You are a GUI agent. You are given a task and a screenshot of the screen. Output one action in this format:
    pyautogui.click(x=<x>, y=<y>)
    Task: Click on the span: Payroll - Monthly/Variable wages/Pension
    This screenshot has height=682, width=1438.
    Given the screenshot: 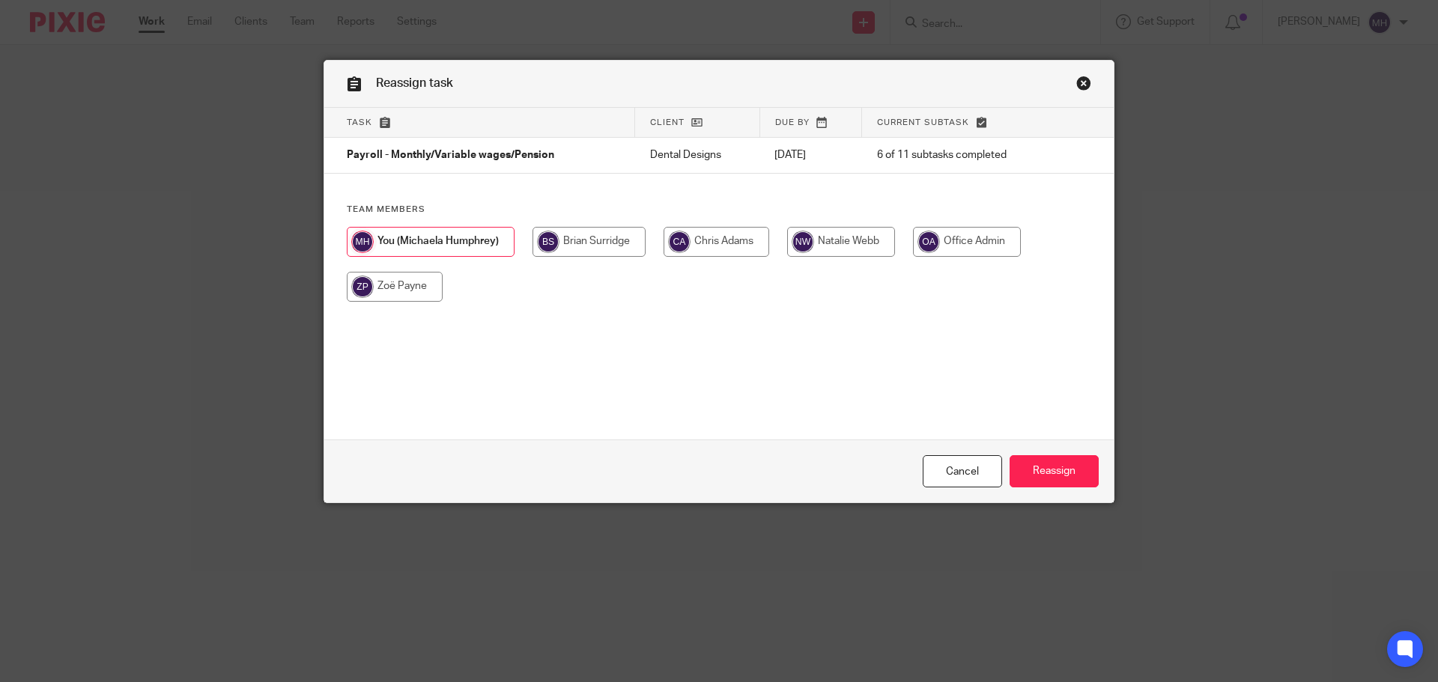 What is the action you would take?
    pyautogui.click(x=450, y=156)
    